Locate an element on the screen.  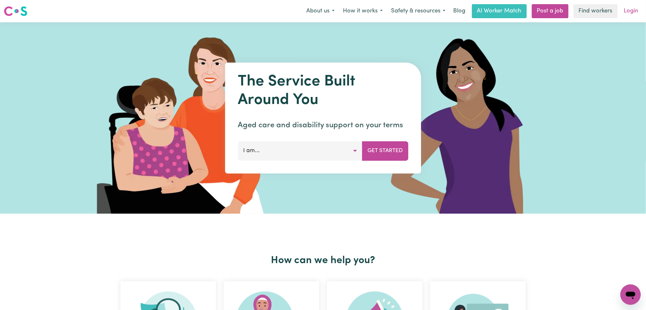
h2: How can we help you? is located at coordinates (323, 260).